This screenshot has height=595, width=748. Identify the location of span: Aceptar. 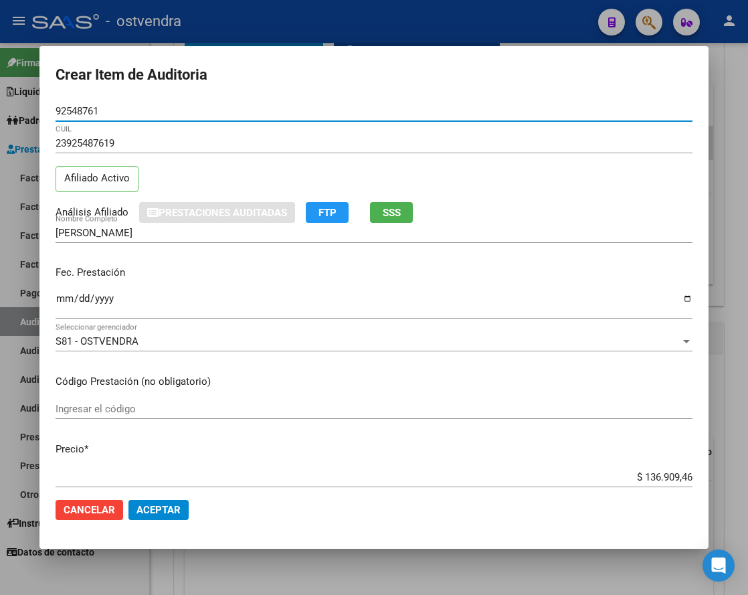
(159, 510).